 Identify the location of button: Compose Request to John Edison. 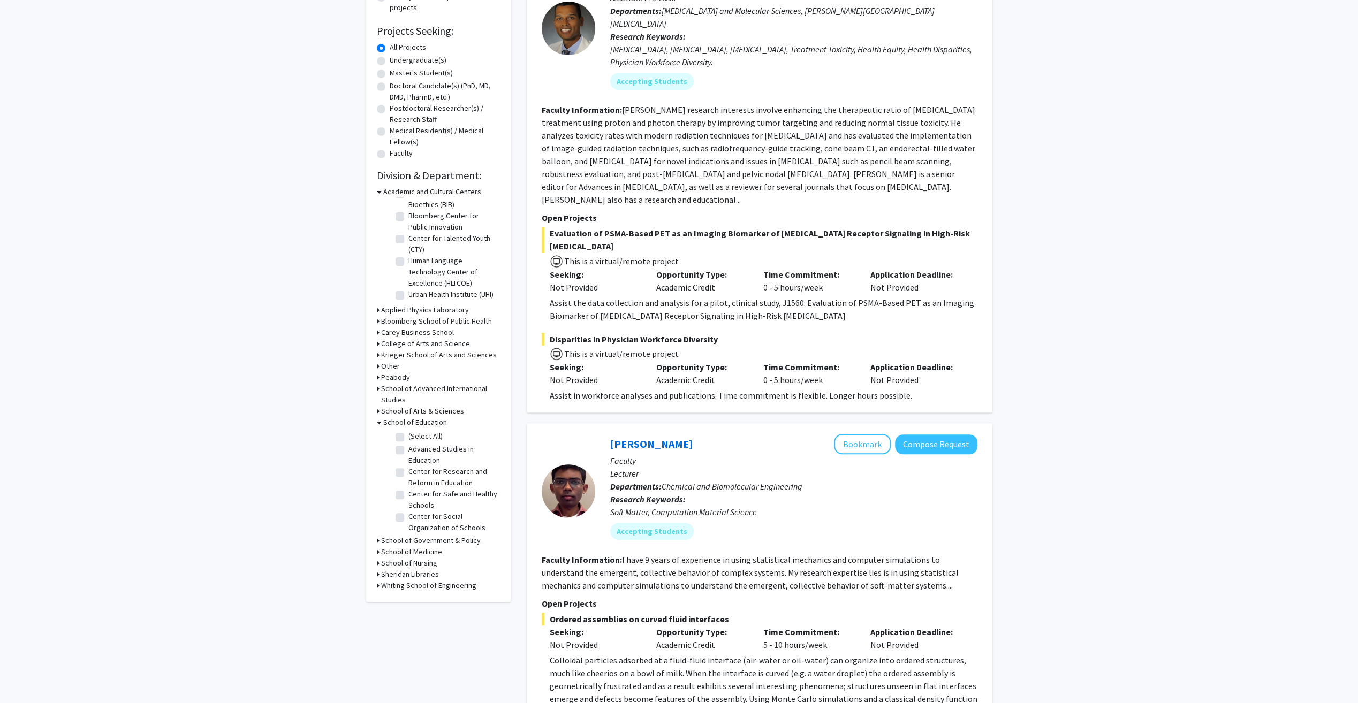
(936, 444).